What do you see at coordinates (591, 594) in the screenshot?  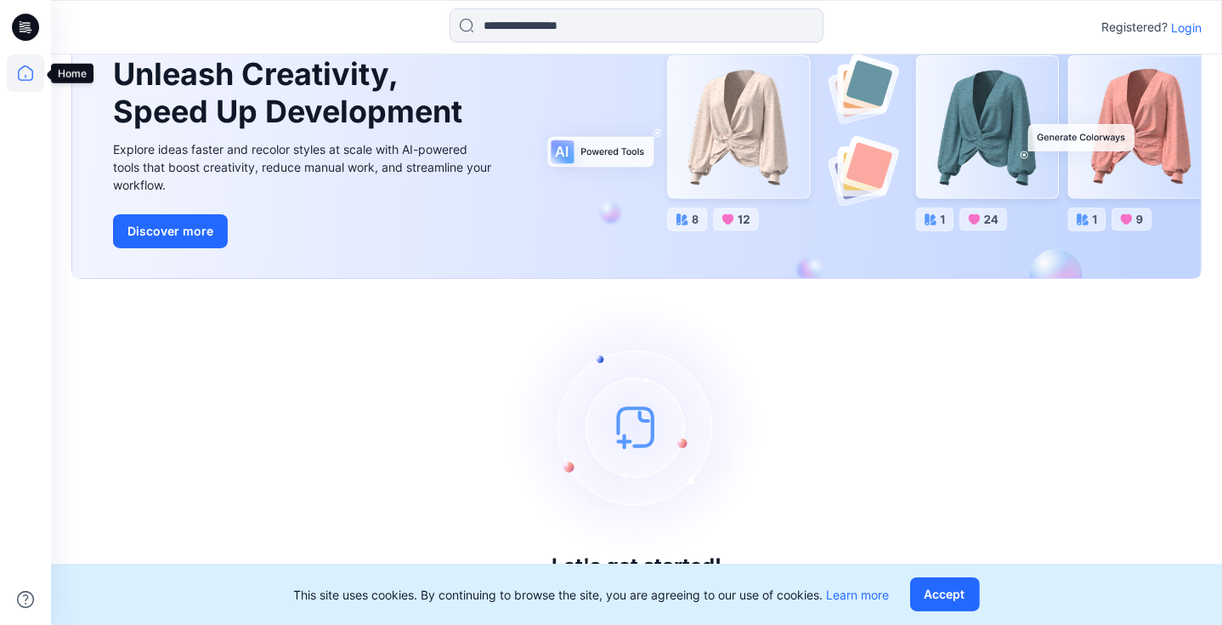 I see `p: This site uses cookies. By continuing to browse the site, you are agreeing to our use of cookies.` at bounding box center [591, 594].